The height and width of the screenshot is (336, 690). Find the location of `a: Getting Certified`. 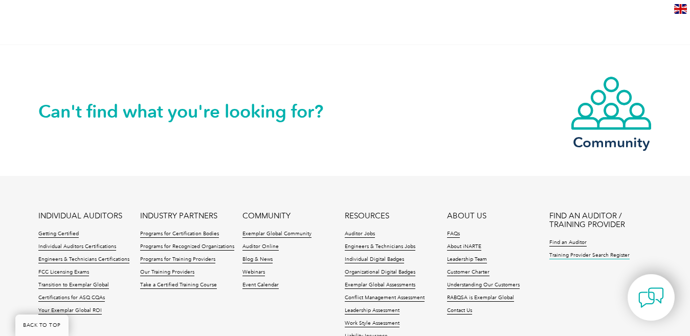

a: Getting Certified is located at coordinates (58, 234).